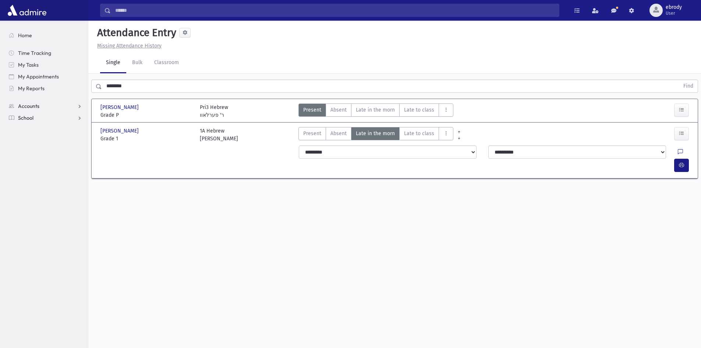 The height and width of the screenshot is (348, 701). I want to click on span: Grade P, so click(146, 115).